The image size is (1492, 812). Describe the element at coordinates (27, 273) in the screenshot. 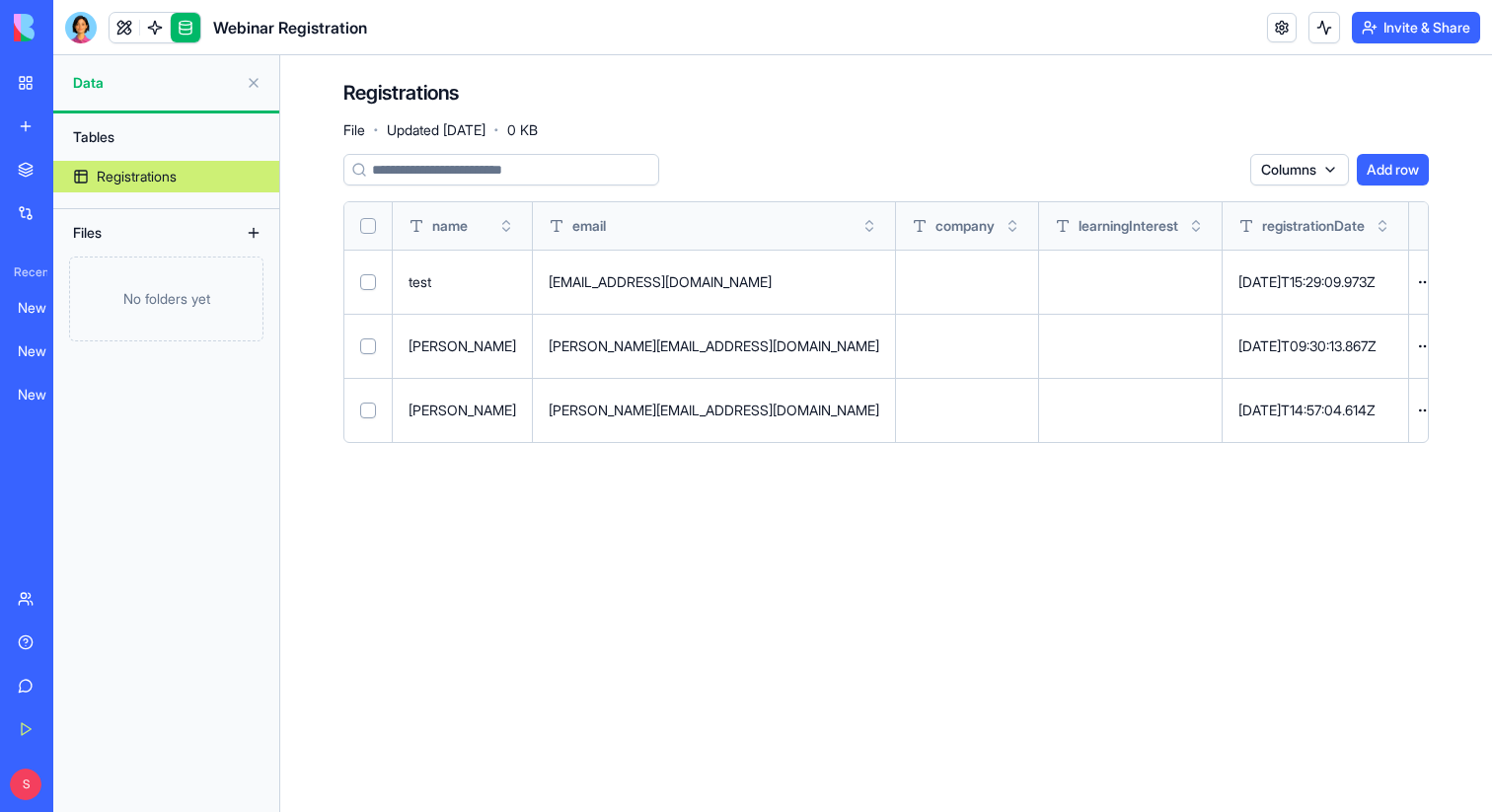

I see `span: Recent` at that location.